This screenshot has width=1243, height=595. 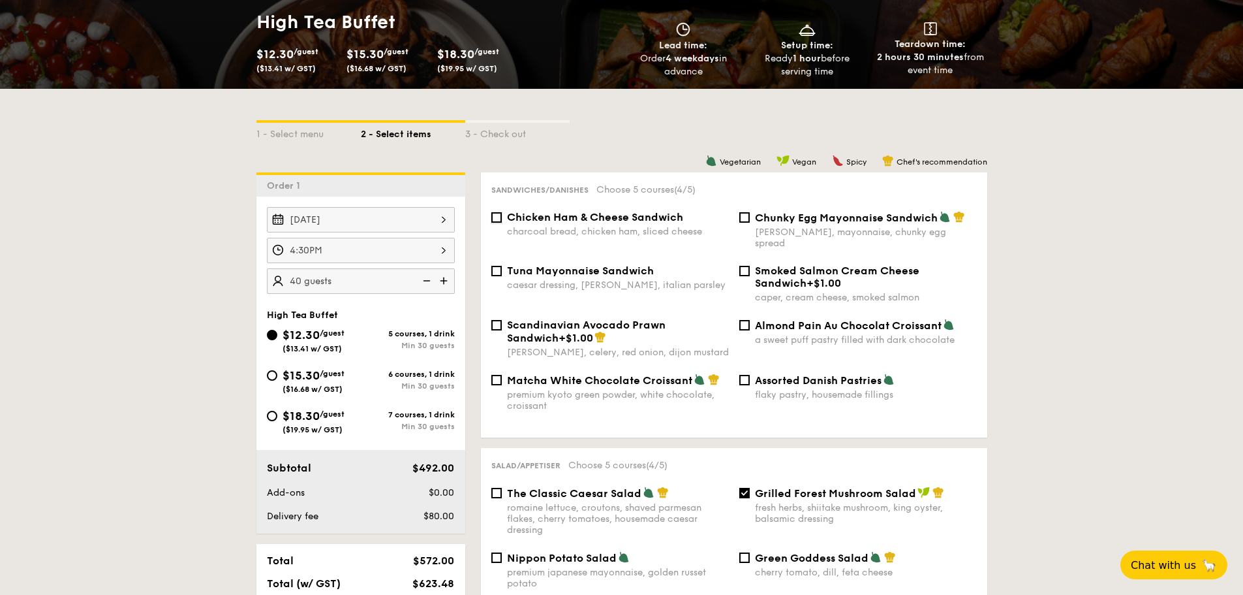 I want to click on span: Total (w/ GST), so click(x=303, y=583).